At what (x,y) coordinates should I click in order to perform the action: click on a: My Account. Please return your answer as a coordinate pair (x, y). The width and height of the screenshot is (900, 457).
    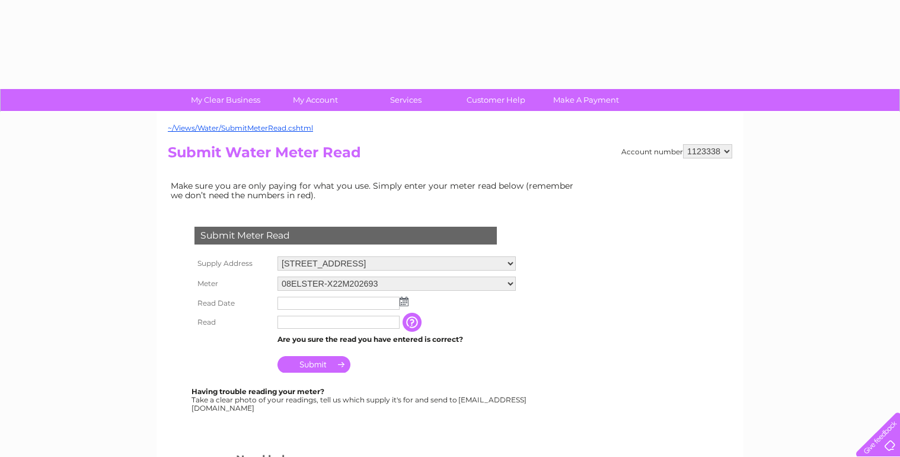
    Looking at the image, I should click on (315, 100).